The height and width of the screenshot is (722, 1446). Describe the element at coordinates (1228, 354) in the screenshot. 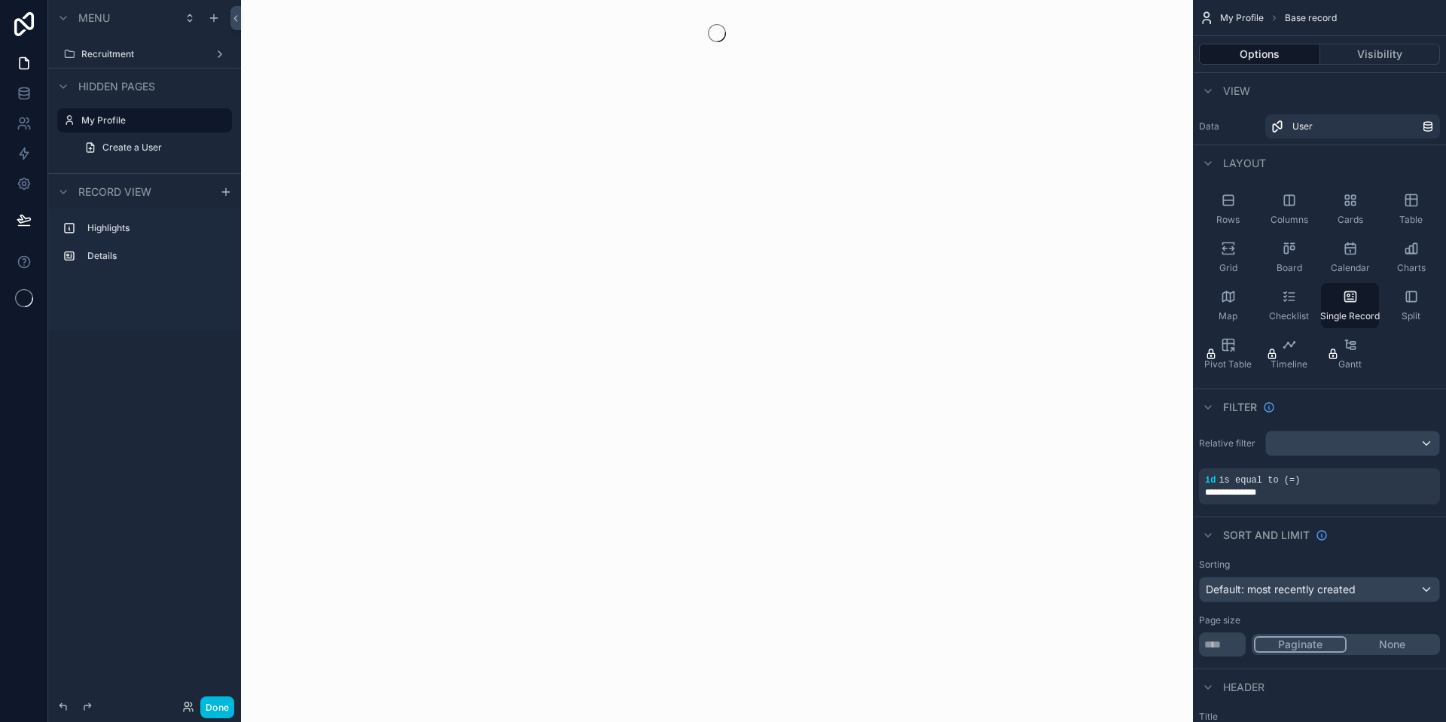

I see `button: Pivot Table` at that location.